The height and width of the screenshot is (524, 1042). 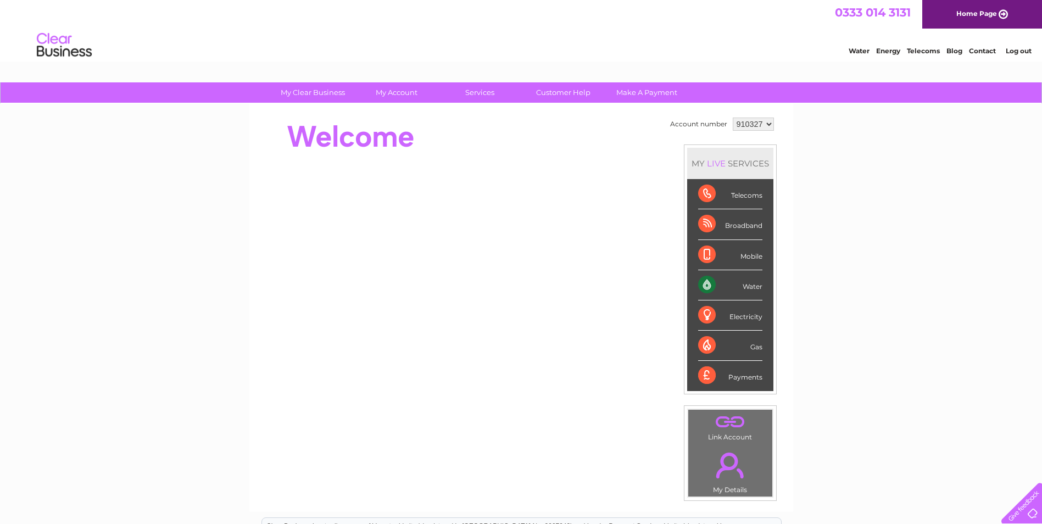 What do you see at coordinates (730, 315) in the screenshot?
I see `div: Electricity` at bounding box center [730, 315].